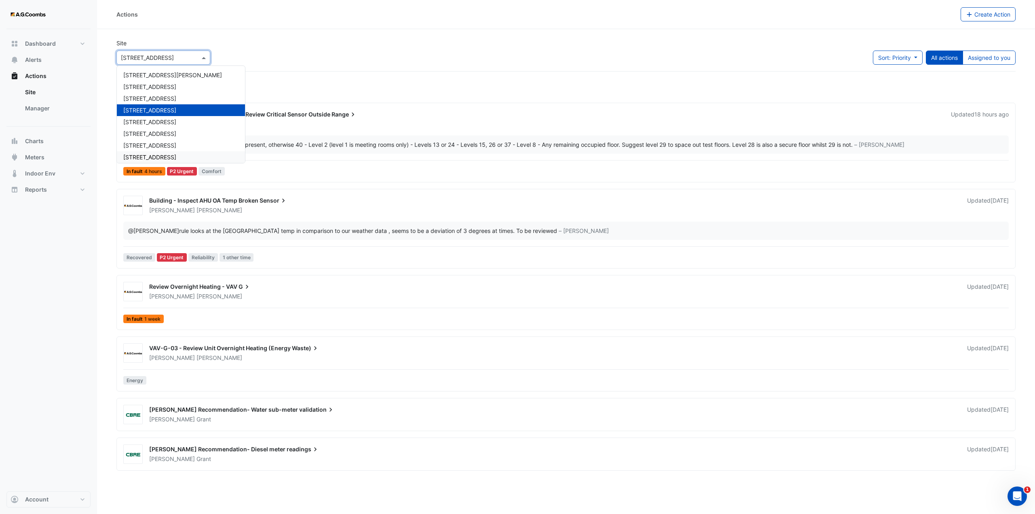  I want to click on span: Meters, so click(35, 157).